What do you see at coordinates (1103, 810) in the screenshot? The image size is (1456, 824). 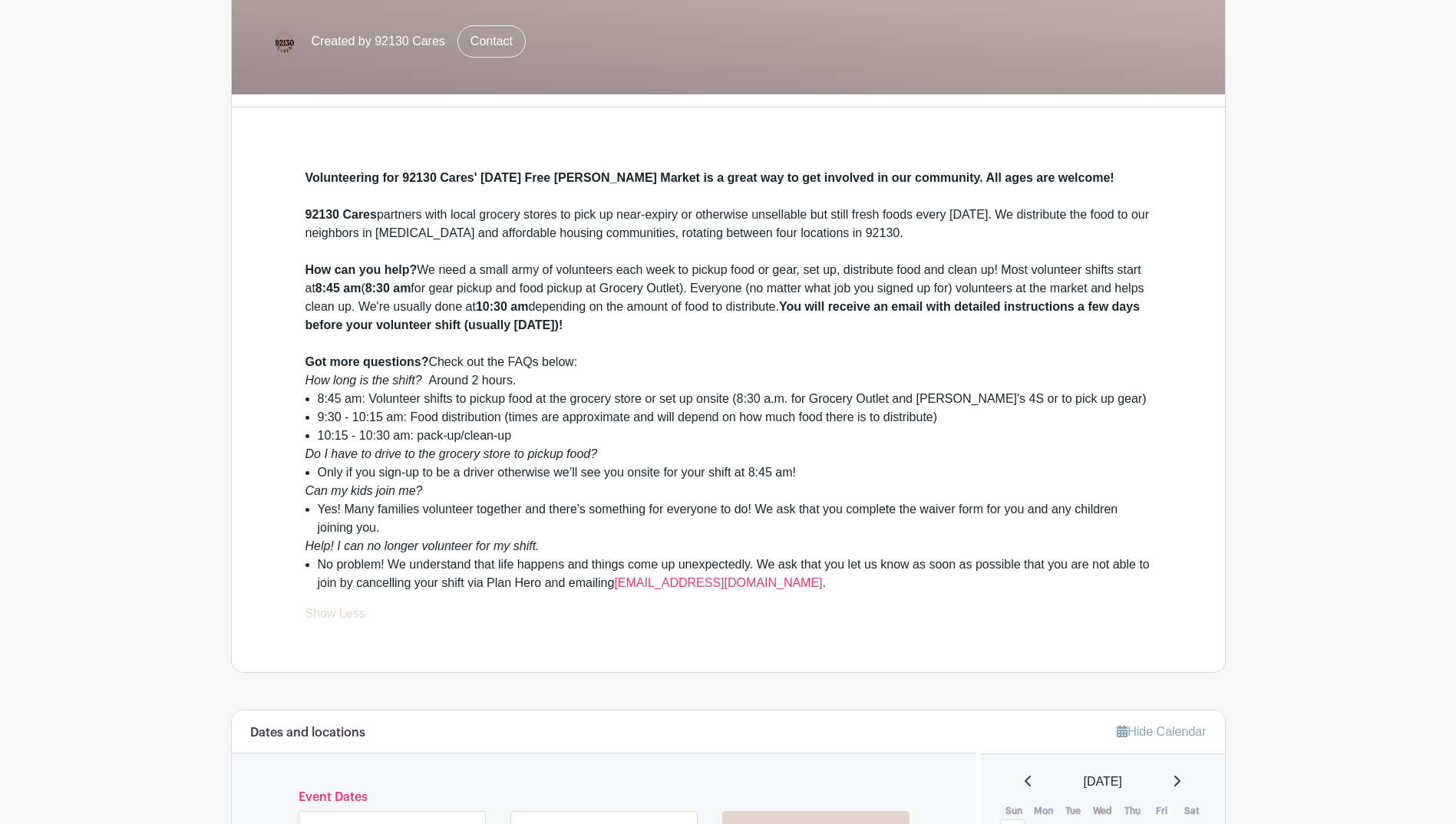 I see `th: Wed` at bounding box center [1103, 810].